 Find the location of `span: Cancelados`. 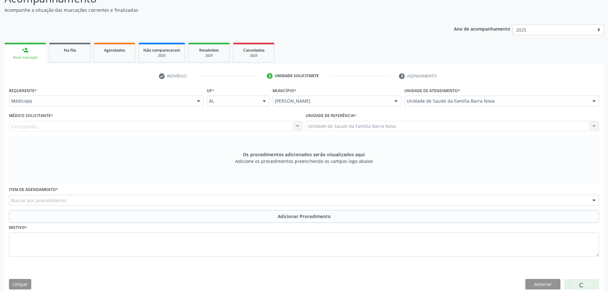

span: Cancelados is located at coordinates (254, 50).